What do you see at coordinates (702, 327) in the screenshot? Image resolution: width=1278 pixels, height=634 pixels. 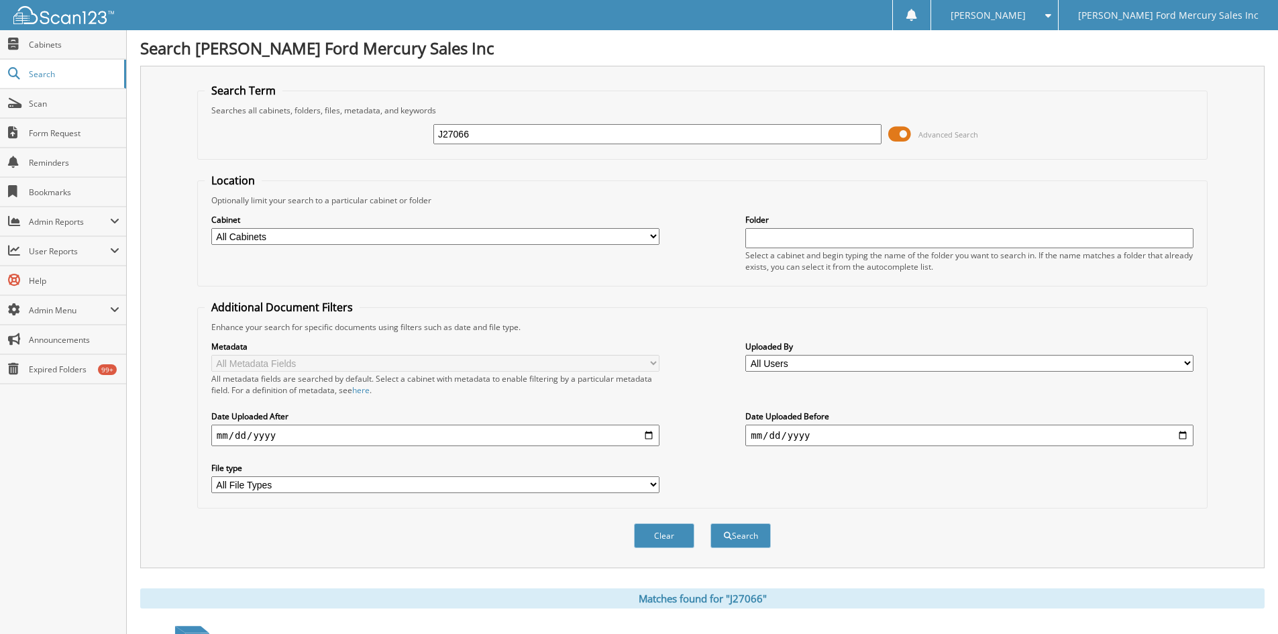 I see `div: Enhance your search for specific documents using filters such as date and file type.` at bounding box center [702, 327].